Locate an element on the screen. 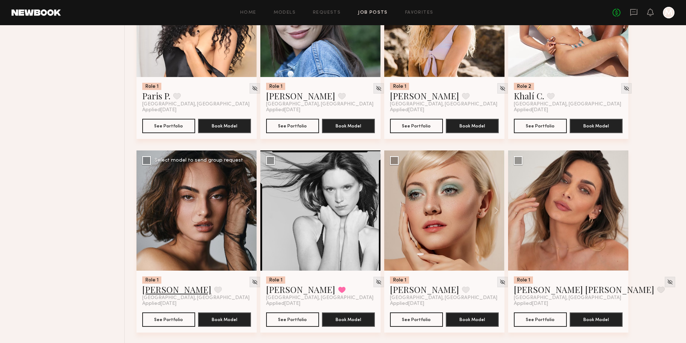 The image size is (686, 343). a: Favorites is located at coordinates (419, 13).